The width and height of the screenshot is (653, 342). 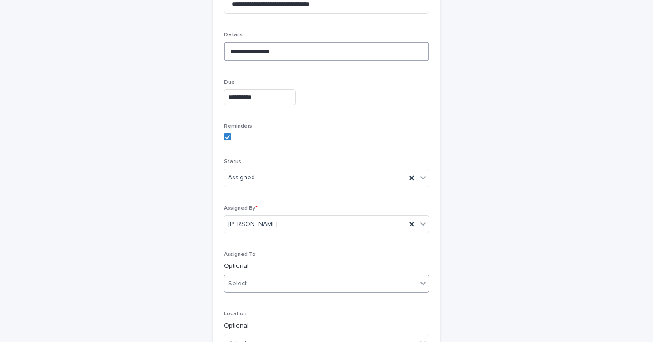 I want to click on span: Due, so click(x=229, y=83).